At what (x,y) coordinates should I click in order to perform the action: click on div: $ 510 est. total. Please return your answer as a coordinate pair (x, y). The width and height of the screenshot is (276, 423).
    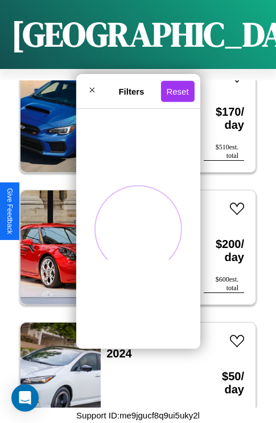
    Looking at the image, I should click on (224, 152).